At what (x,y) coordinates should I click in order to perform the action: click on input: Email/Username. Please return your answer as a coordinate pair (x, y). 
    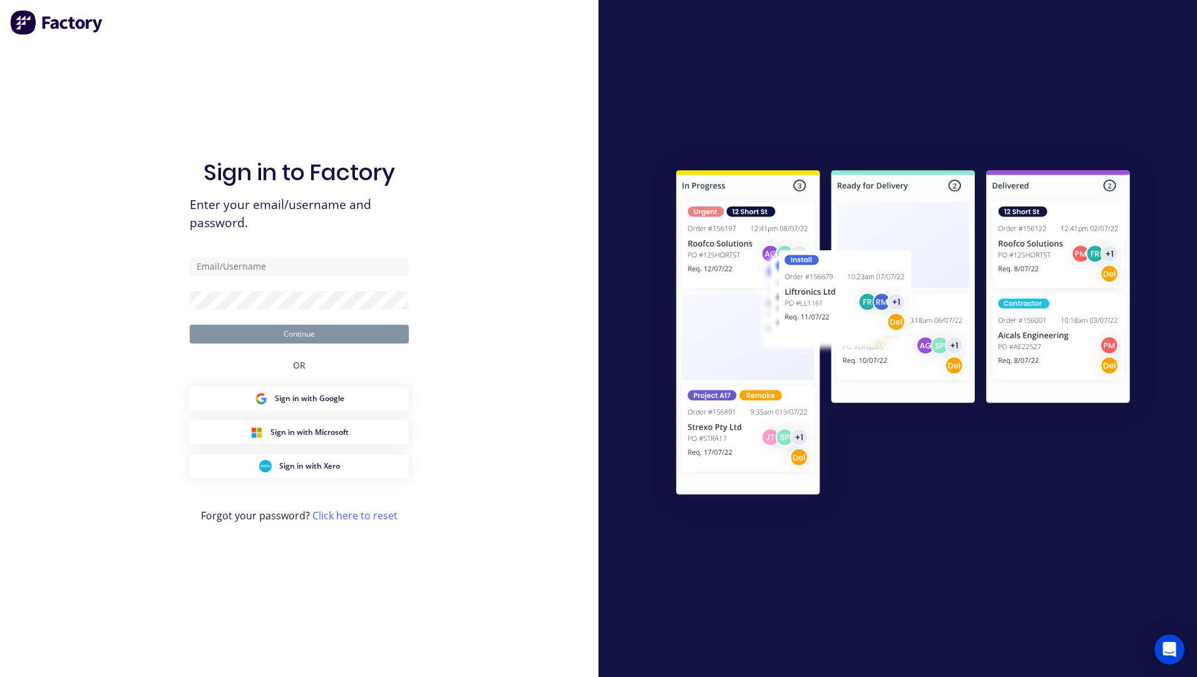
    Looking at the image, I should click on (299, 267).